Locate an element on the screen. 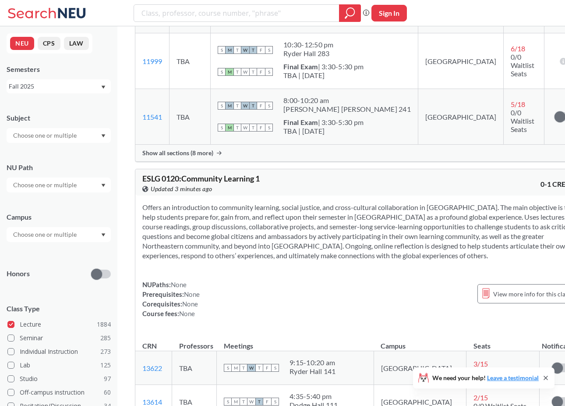 The width and height of the screenshot is (565, 406). th: Campus is located at coordinates (420, 341).